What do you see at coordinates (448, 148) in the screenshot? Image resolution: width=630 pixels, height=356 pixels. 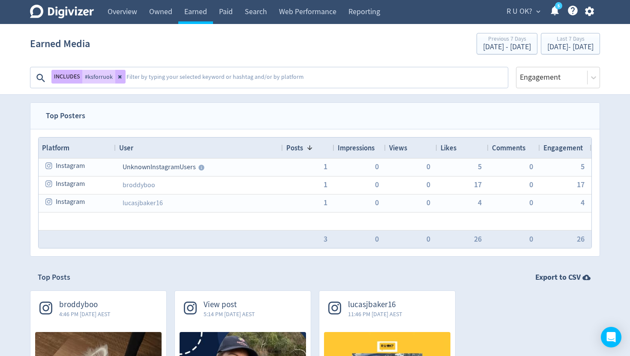 I see `span: Likes` at bounding box center [448, 148].